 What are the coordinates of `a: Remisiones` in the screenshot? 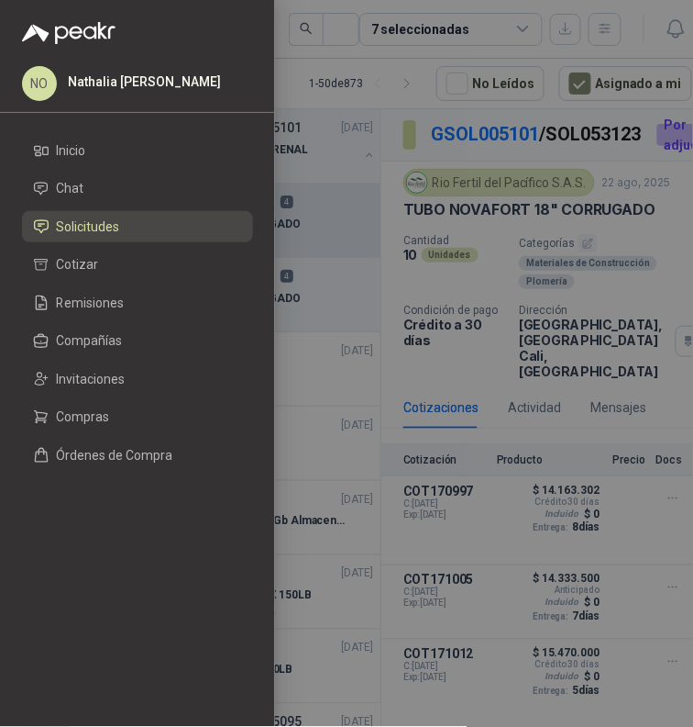 It's located at (138, 303).